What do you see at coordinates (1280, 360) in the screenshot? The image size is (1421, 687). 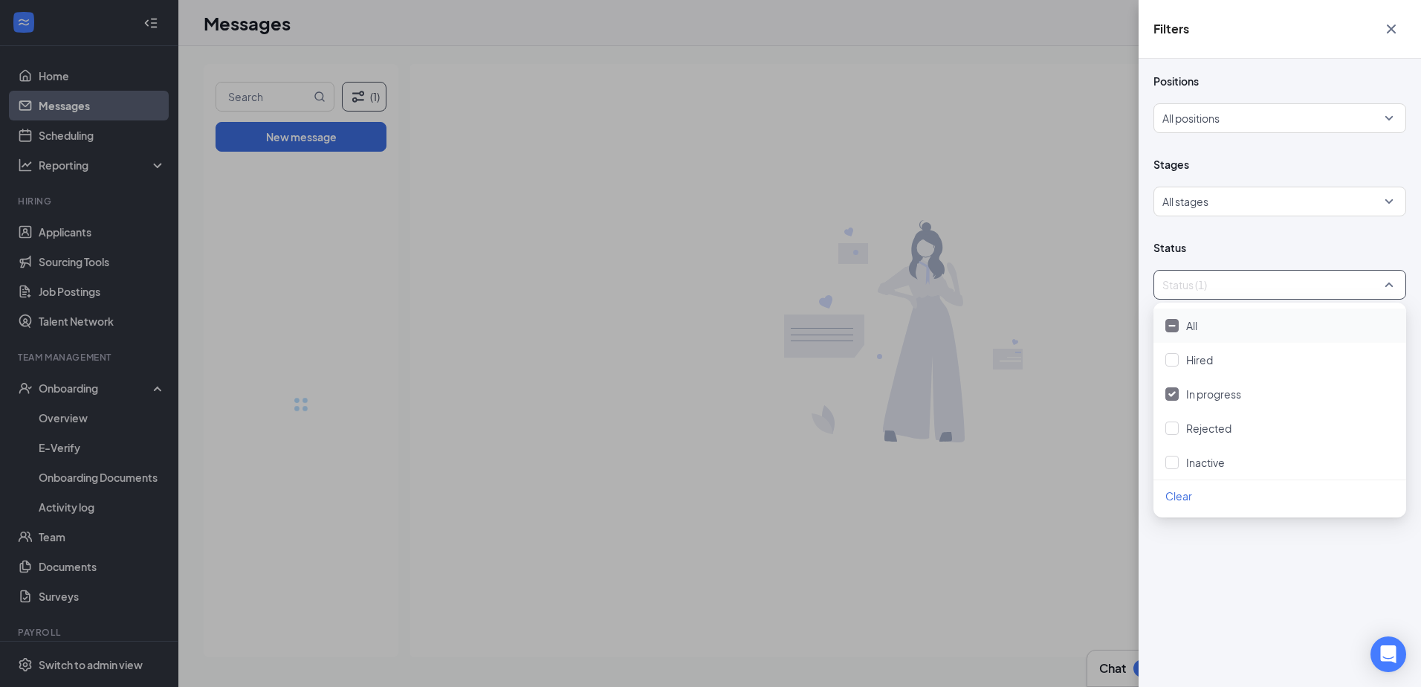 I see `div: Hired` at bounding box center [1280, 360].